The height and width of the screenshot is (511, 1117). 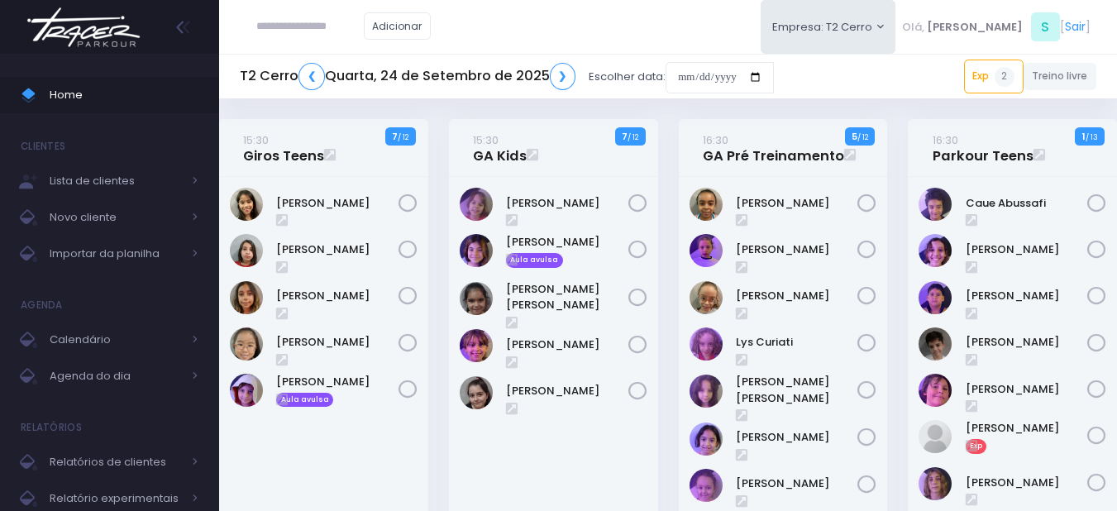 What do you see at coordinates (476, 204) in the screenshot?
I see `img: Amora vizer cerqueira` at bounding box center [476, 204].